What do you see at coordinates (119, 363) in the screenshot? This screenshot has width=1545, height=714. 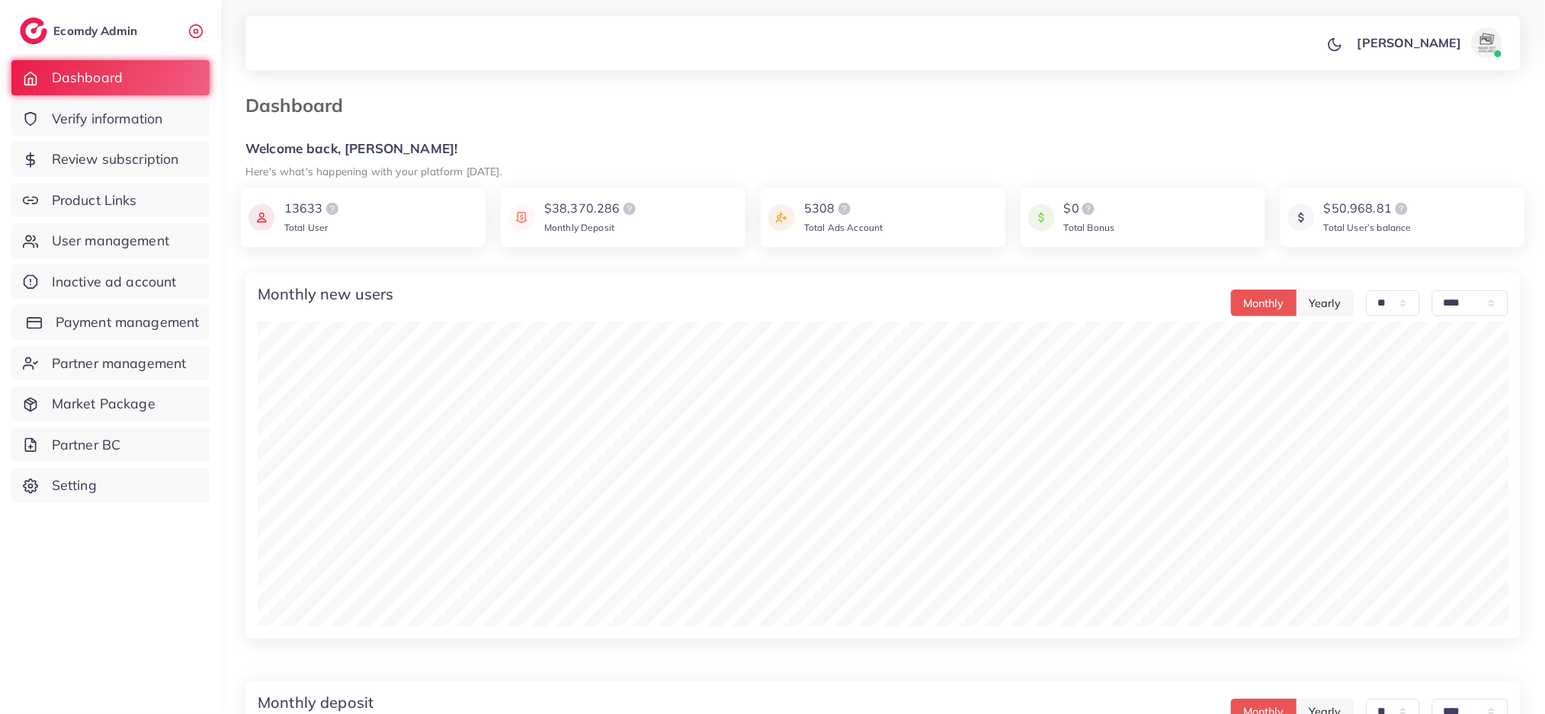 I see `span: Partner management` at bounding box center [119, 363].